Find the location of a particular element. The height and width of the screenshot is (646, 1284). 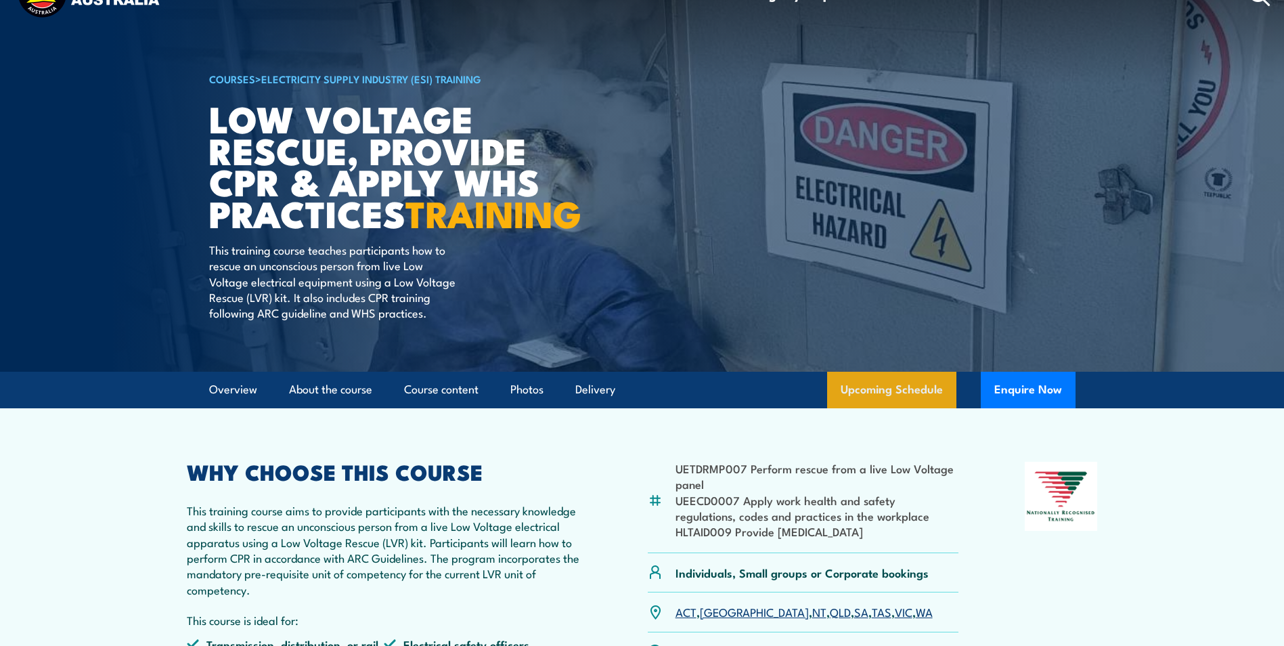

a: Upcoming Schedule is located at coordinates (891, 390).